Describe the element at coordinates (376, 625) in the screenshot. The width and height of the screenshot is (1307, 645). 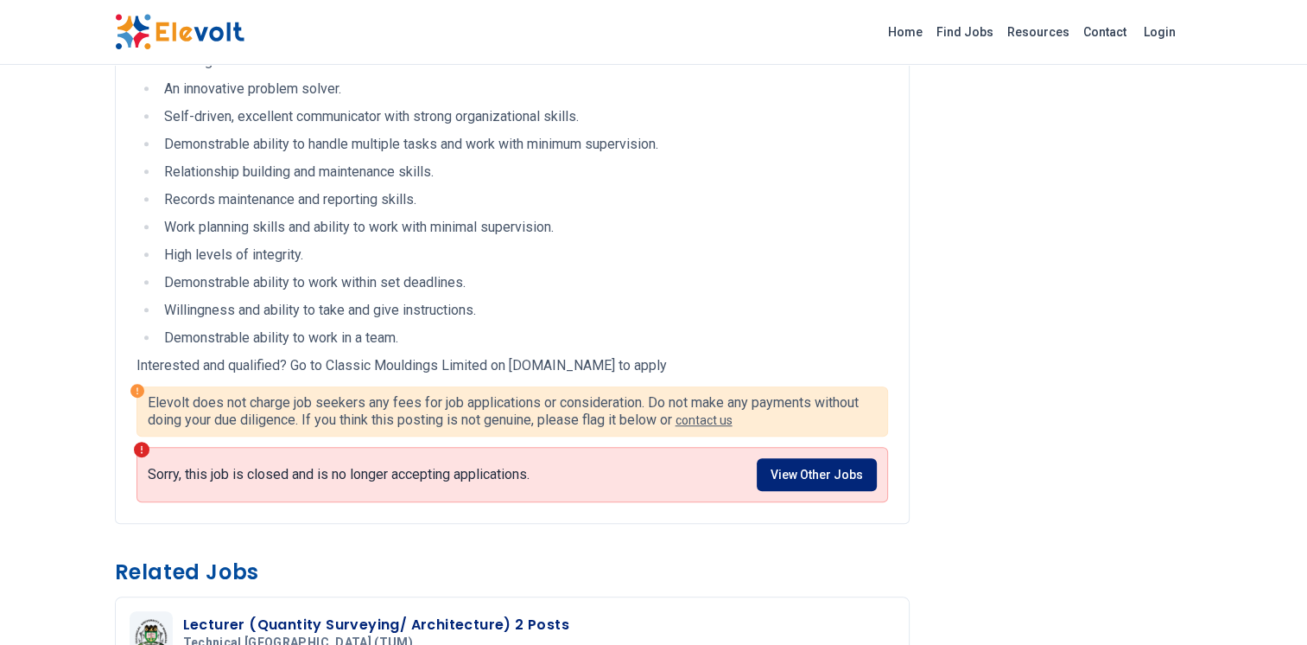
I see `h3: Lecturer (Quantity Surveying/ Architecture) 2 Posts` at that location.